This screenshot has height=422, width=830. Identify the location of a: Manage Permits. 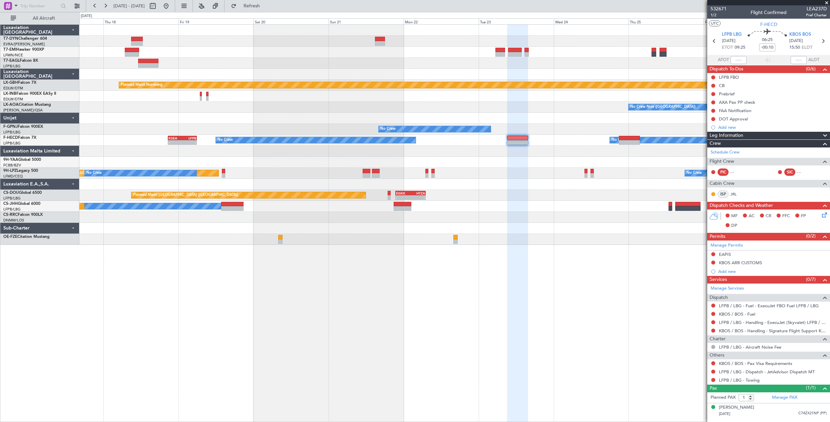
(727, 246).